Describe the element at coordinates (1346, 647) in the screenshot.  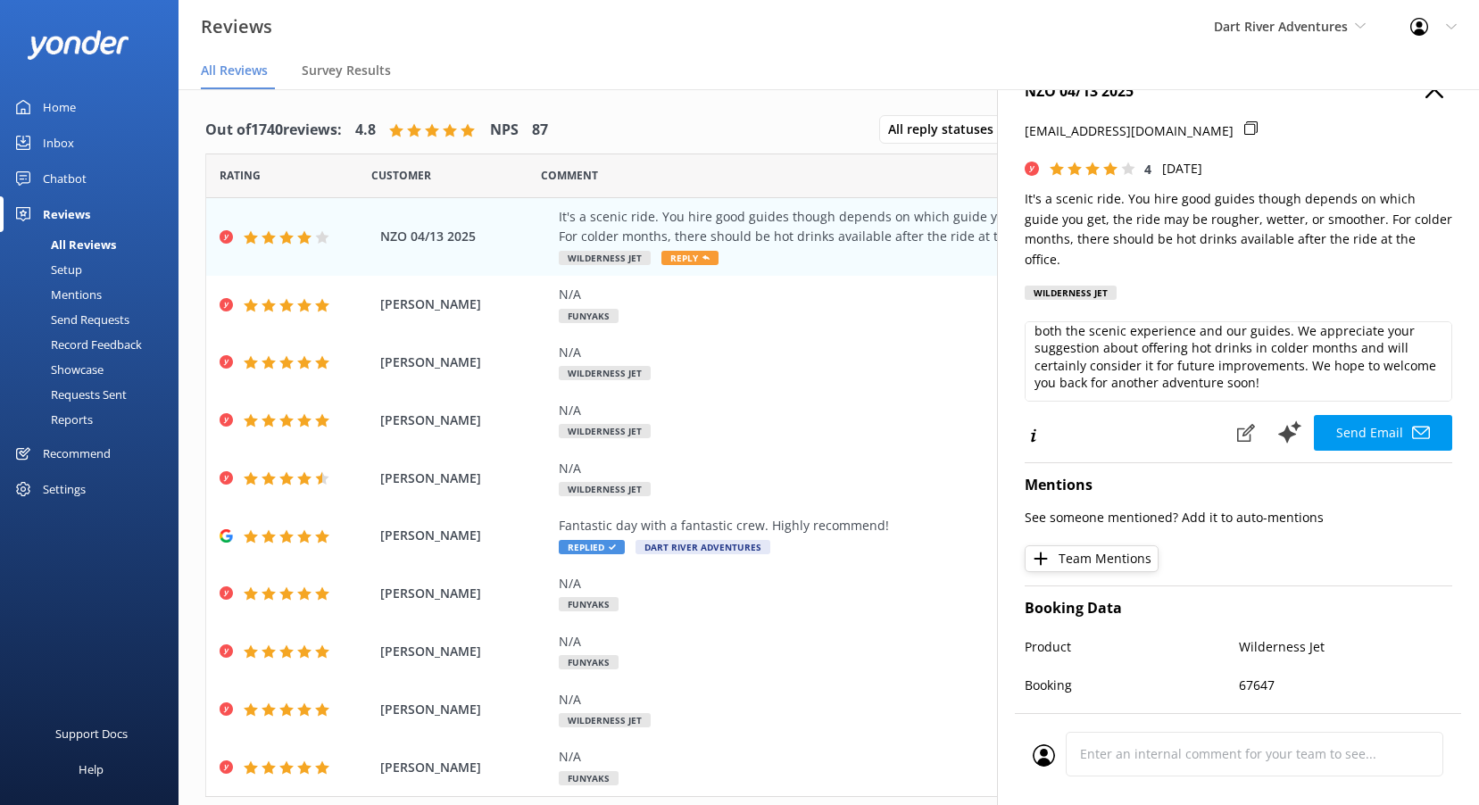
I see `p: Wilderness Jet` at that location.